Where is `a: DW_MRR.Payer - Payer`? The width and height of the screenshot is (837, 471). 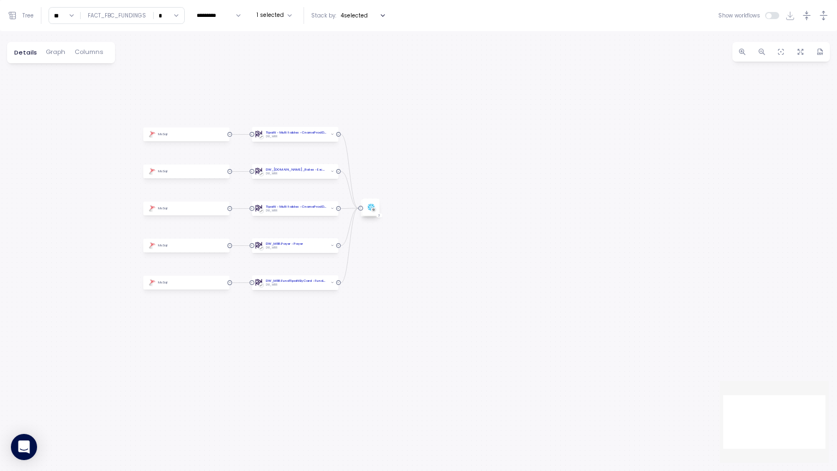
a: DW_MRR.Payer - Payer is located at coordinates (284, 244).